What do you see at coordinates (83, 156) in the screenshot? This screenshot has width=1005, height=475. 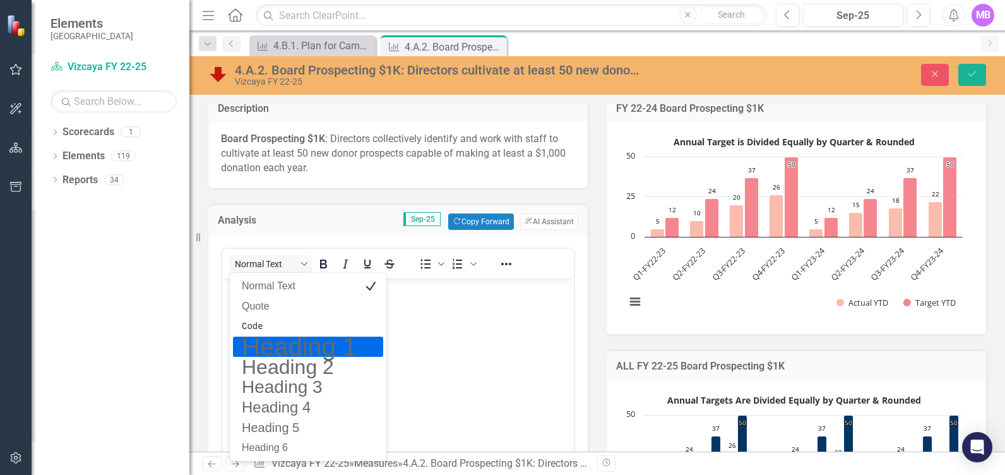 I see `a: Elements` at bounding box center [83, 156].